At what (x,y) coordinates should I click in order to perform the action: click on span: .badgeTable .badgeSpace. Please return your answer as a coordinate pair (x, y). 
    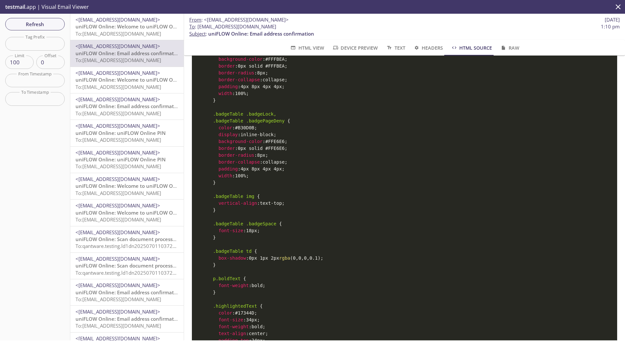
    Looking at the image, I should click on (245, 224).